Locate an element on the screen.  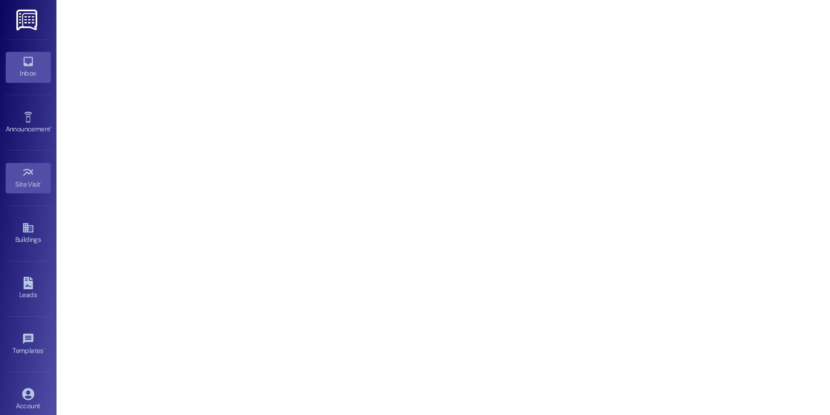
a: Buildings is located at coordinates (28, 234).